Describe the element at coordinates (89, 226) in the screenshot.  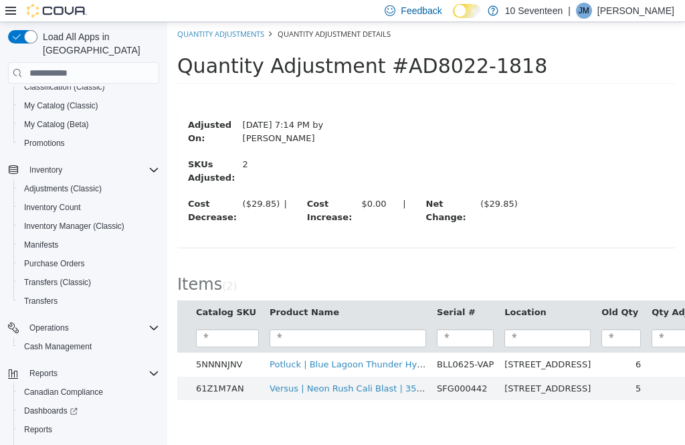
I see `button: Inventory Manager (Classic)` at that location.